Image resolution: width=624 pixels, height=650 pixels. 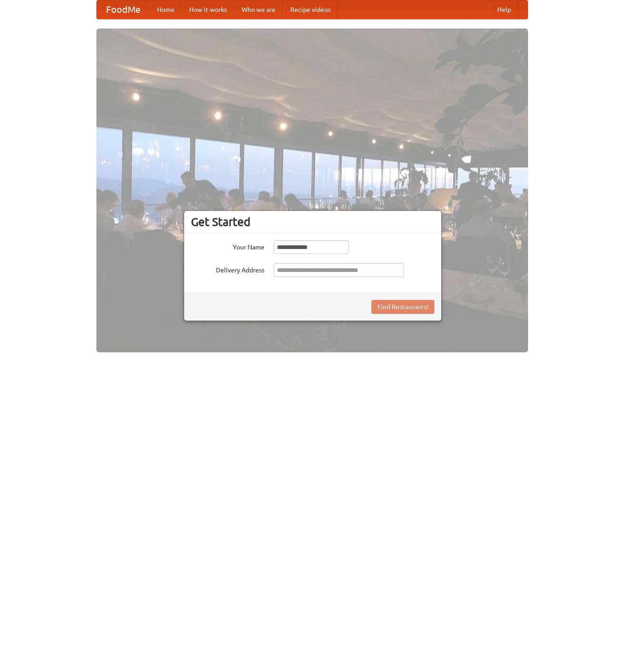 I want to click on a: How it works, so click(x=208, y=10).